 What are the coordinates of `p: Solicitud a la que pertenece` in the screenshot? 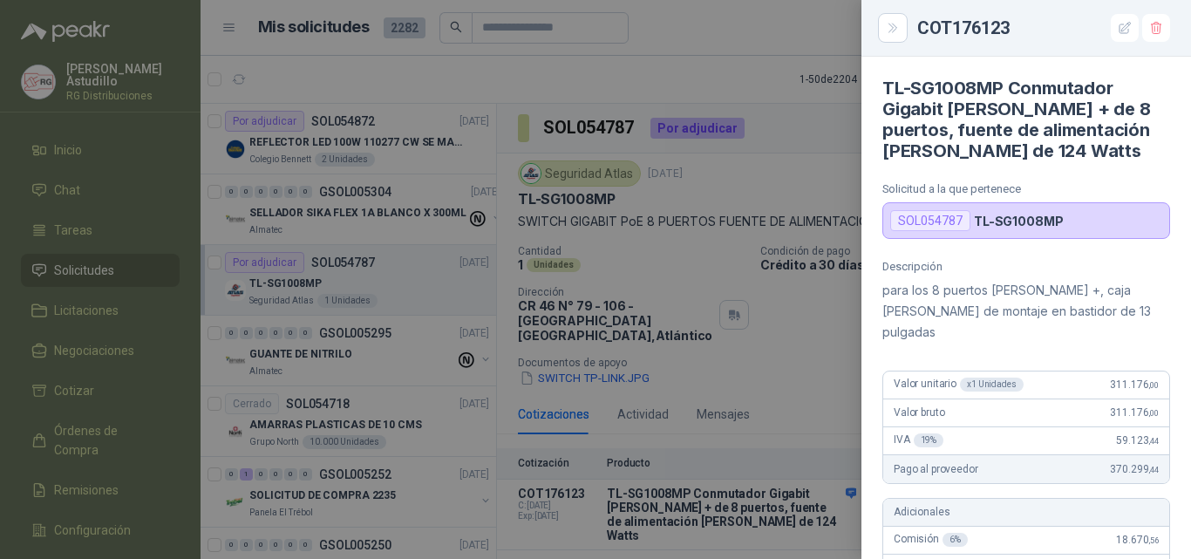 It's located at (1027, 188).